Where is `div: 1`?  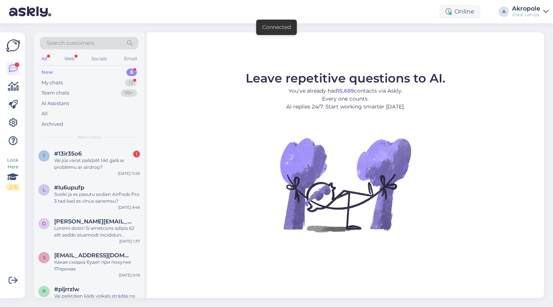 div: 1 is located at coordinates (137, 154).